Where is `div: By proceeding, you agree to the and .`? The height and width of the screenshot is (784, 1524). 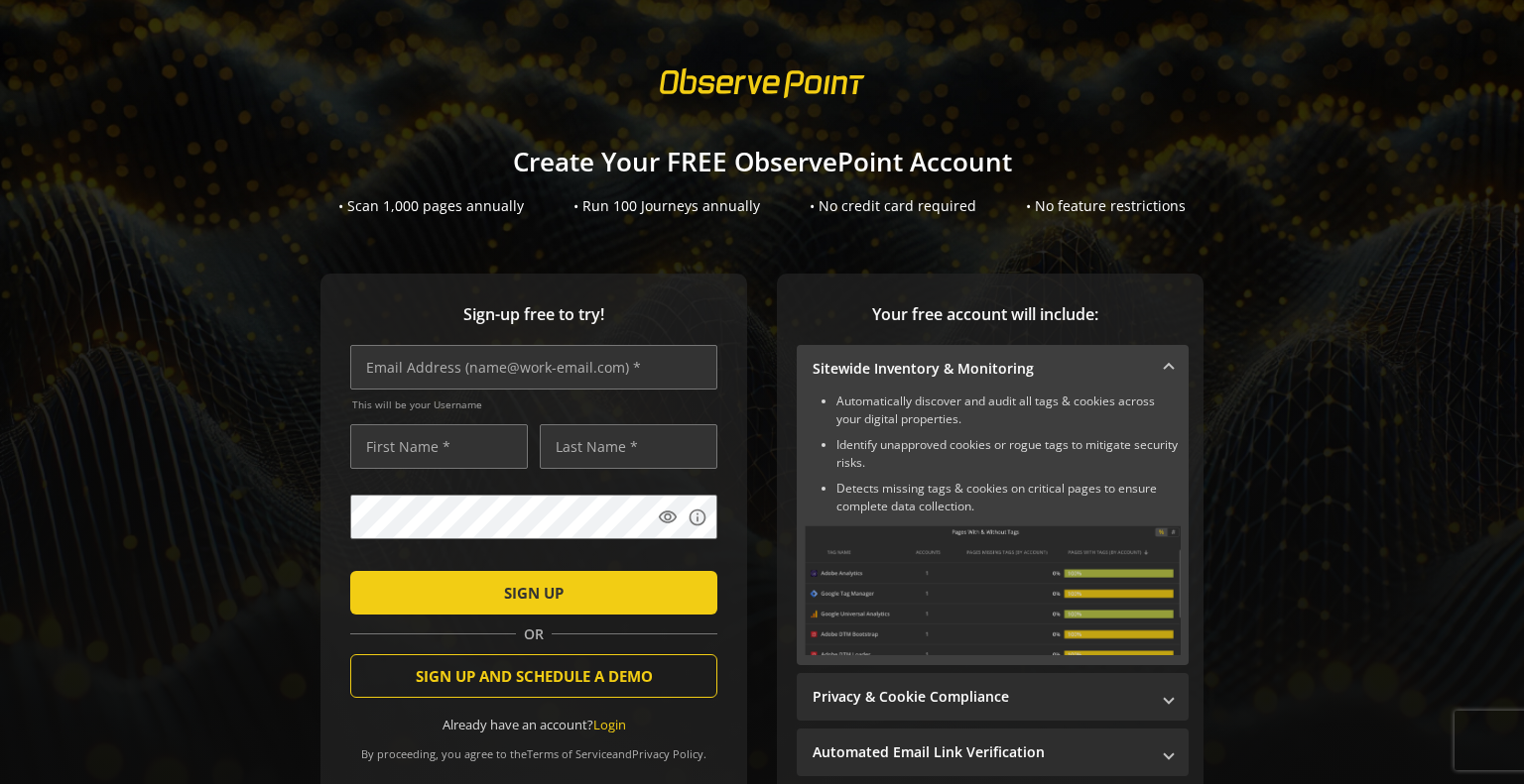 div: By proceeding, you agree to the and . is located at coordinates (534, 747).